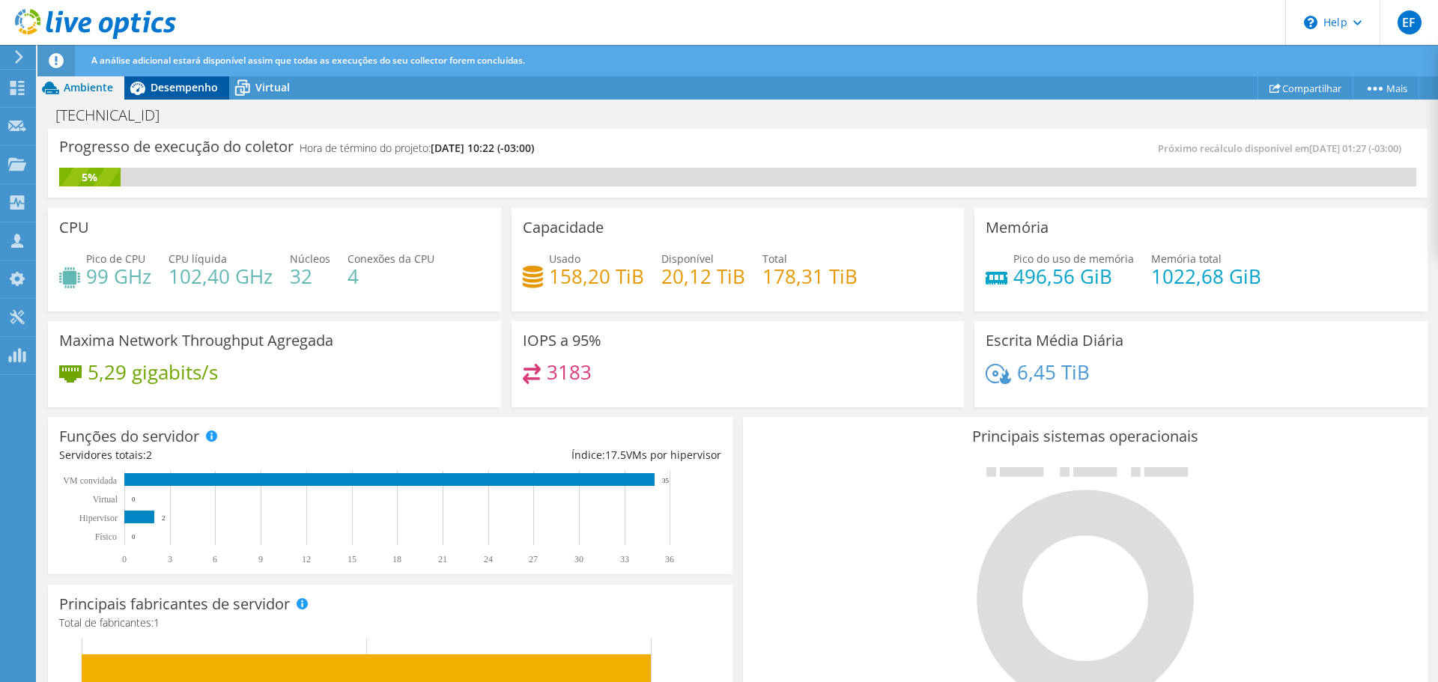 The height and width of the screenshot is (682, 1438). I want to click on text: 6, so click(215, 560).